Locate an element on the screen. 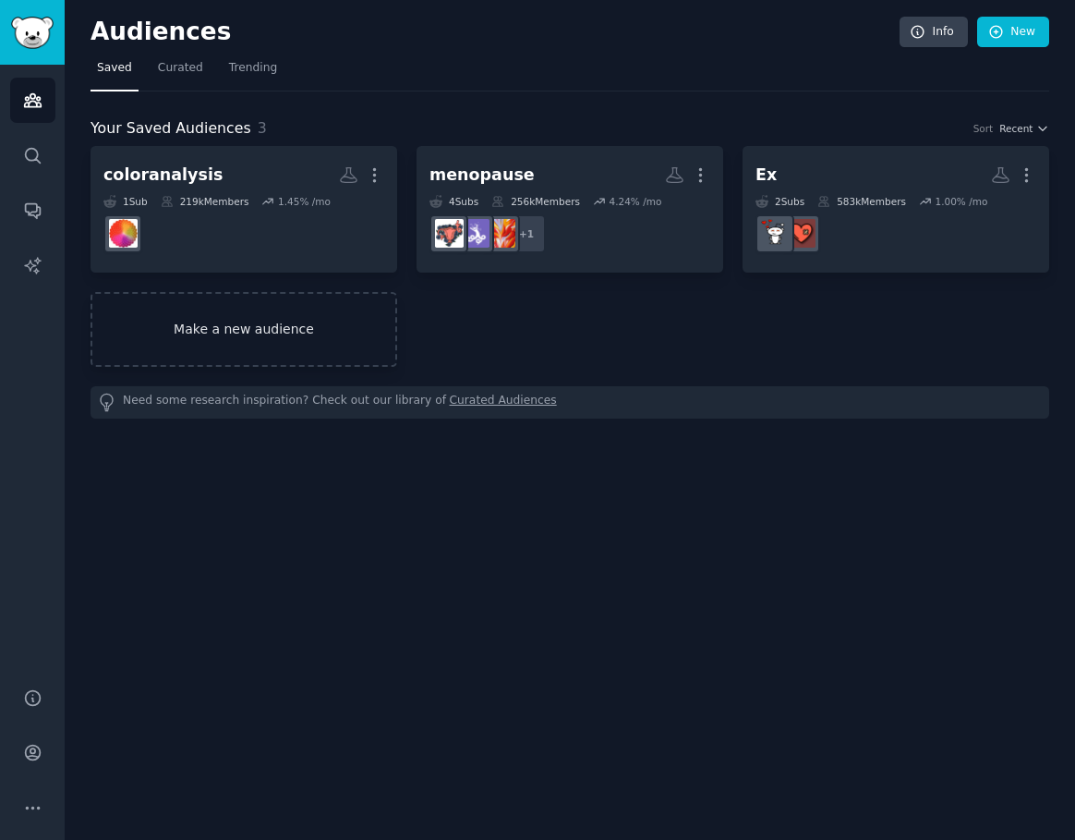 This screenshot has width=1075, height=840. button: Recent is located at coordinates (1024, 128).